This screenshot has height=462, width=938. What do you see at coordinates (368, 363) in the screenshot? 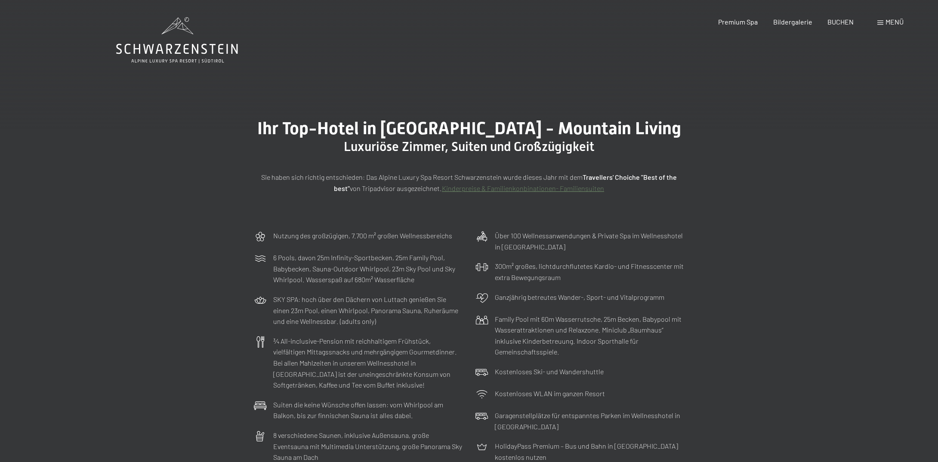
I see `p: ¾ All-inclusive-Pension mit reichhaltigem Frühstück, vielfältigen Mittagssnacks und mehrgängigem ...` at bounding box center [368, 363].